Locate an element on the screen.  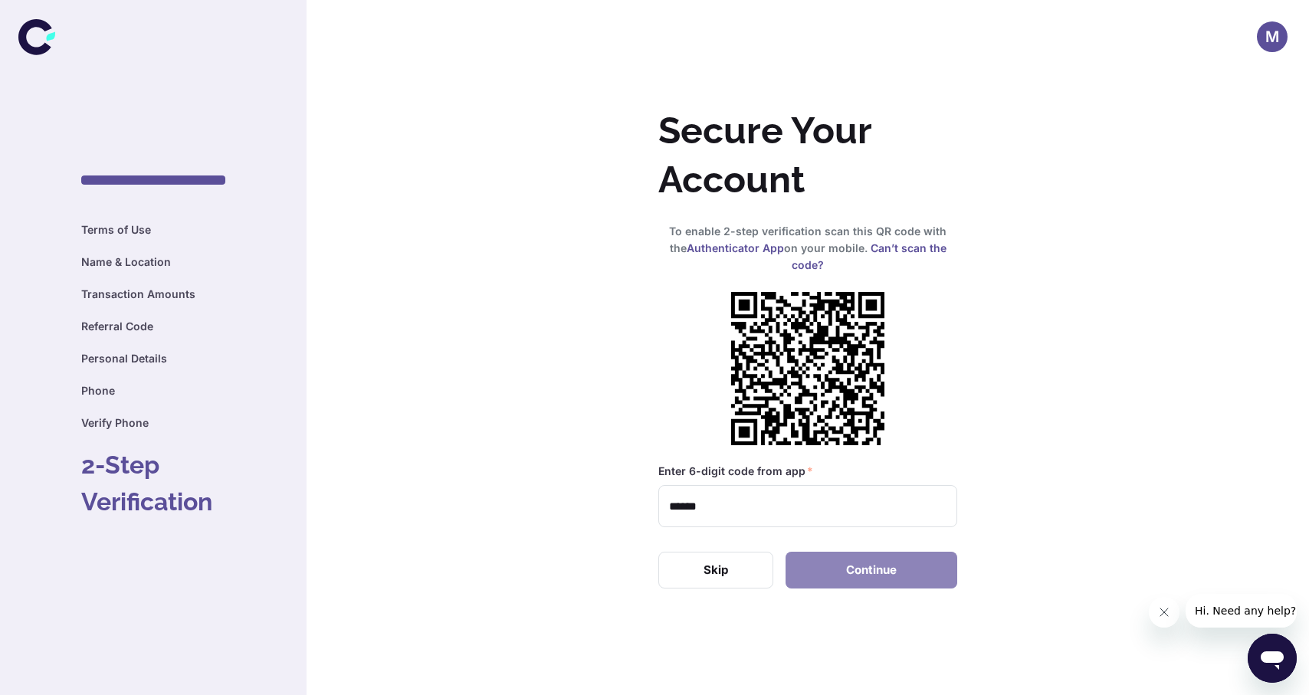
h6: Terms of Use is located at coordinates (153, 230).